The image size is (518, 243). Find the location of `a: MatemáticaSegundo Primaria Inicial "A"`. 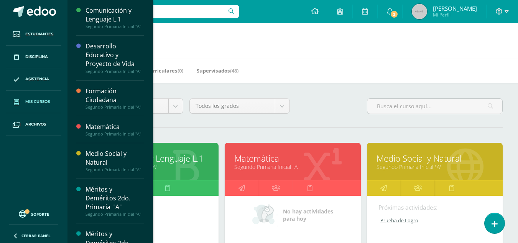

a: MatemáticaSegundo Primaria Inicial "A" is located at coordinates (115, 129).